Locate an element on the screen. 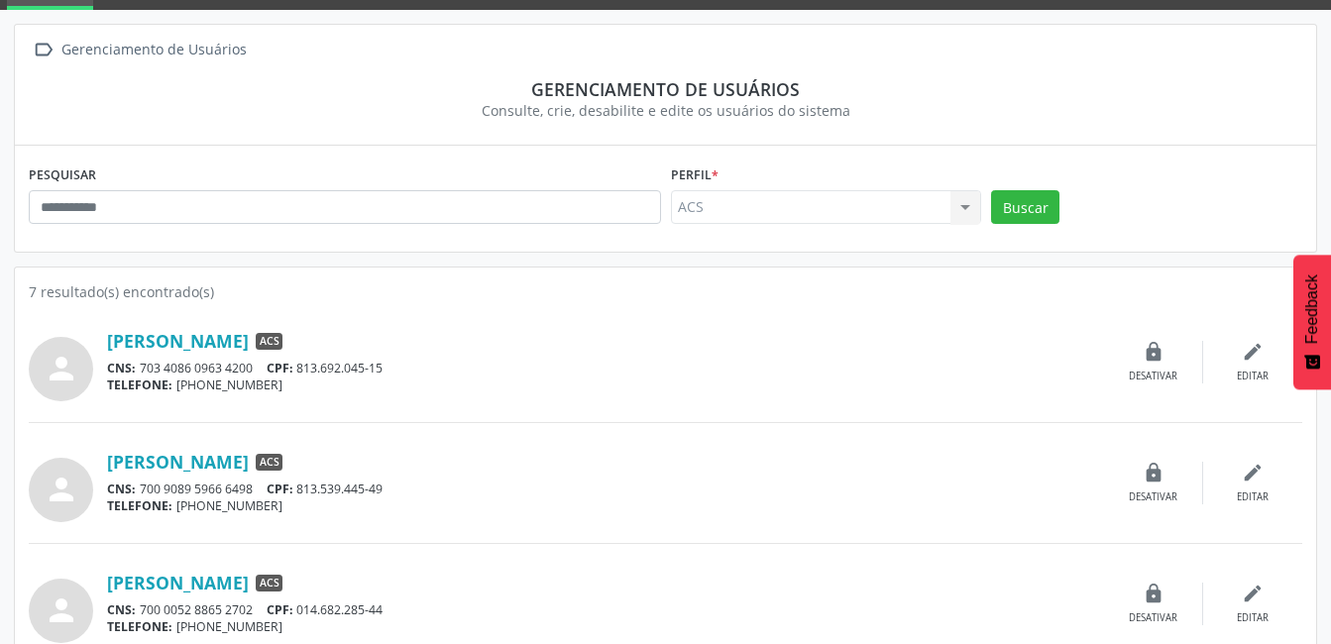 Image resolution: width=1331 pixels, height=644 pixels. button: Feedback - Mostrar pesquisa is located at coordinates (1313, 322).